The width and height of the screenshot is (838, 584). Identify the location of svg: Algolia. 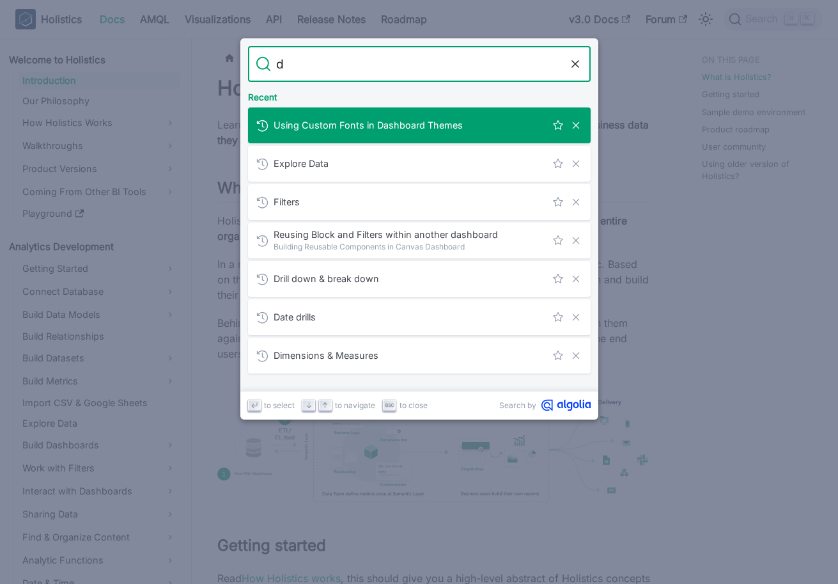
(566, 405).